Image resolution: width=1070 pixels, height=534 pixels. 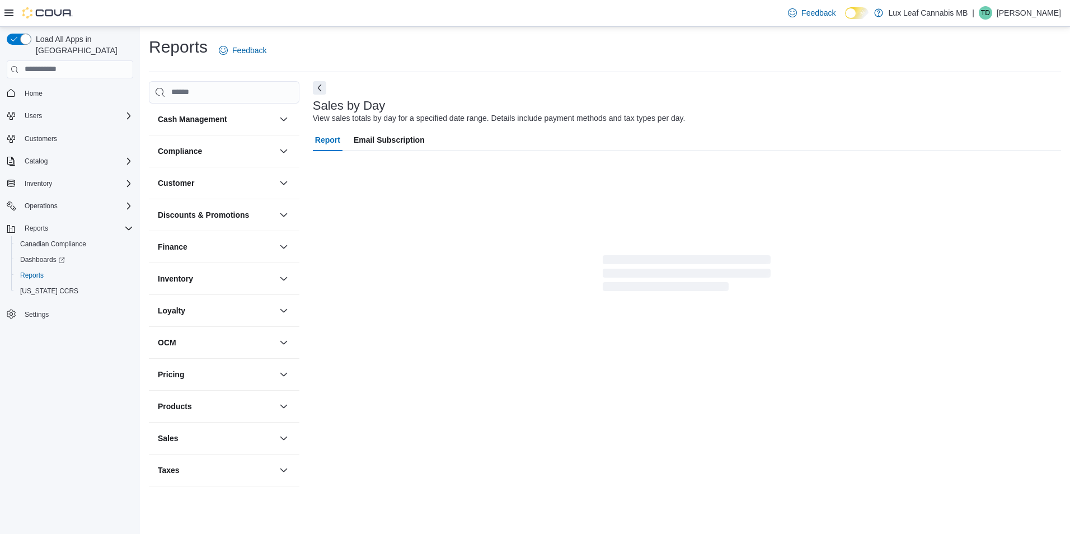 What do you see at coordinates (178, 47) in the screenshot?
I see `h1: Reports` at bounding box center [178, 47].